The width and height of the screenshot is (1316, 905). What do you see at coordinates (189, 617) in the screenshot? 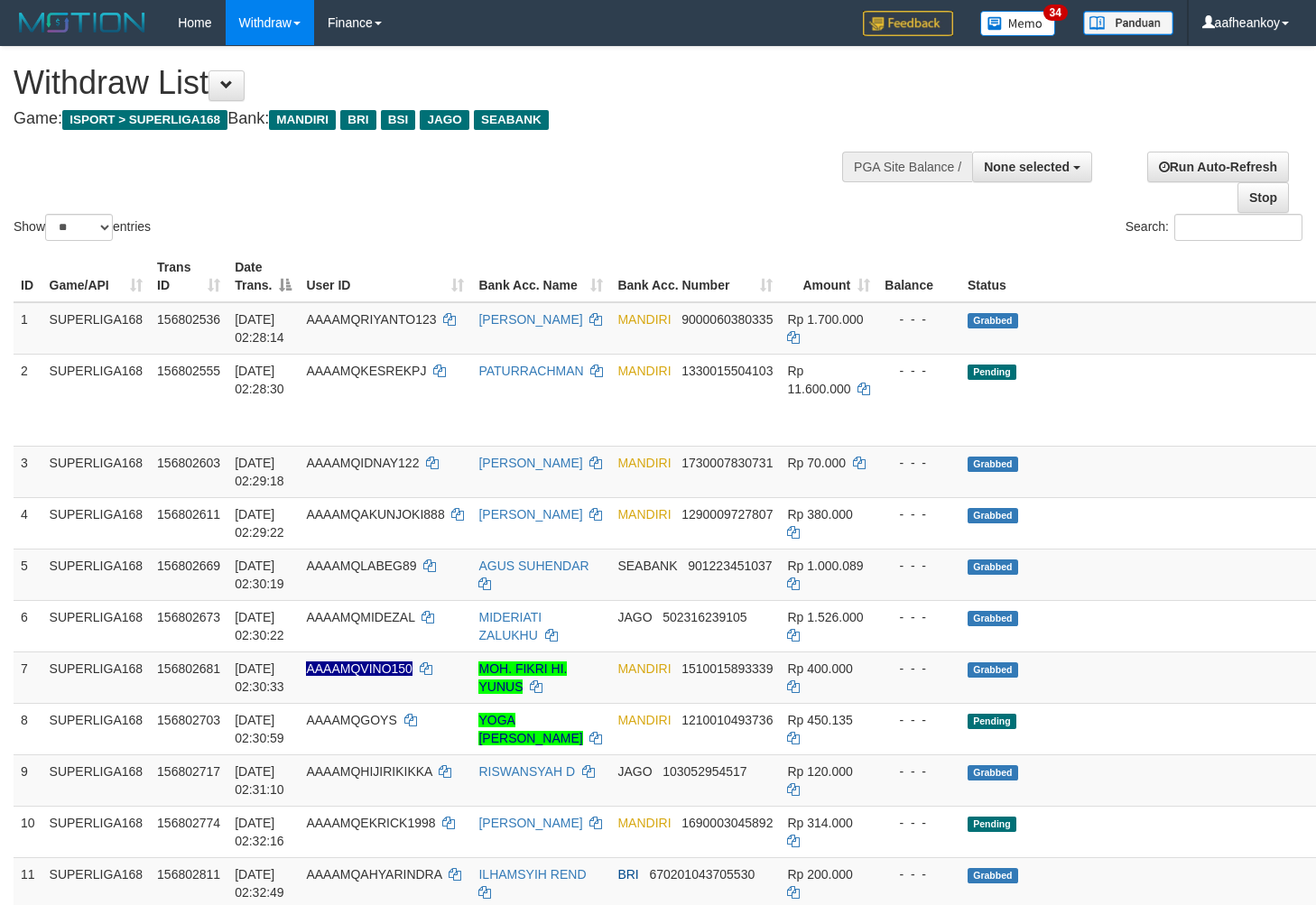
I see `span: 156802673` at bounding box center [189, 617].